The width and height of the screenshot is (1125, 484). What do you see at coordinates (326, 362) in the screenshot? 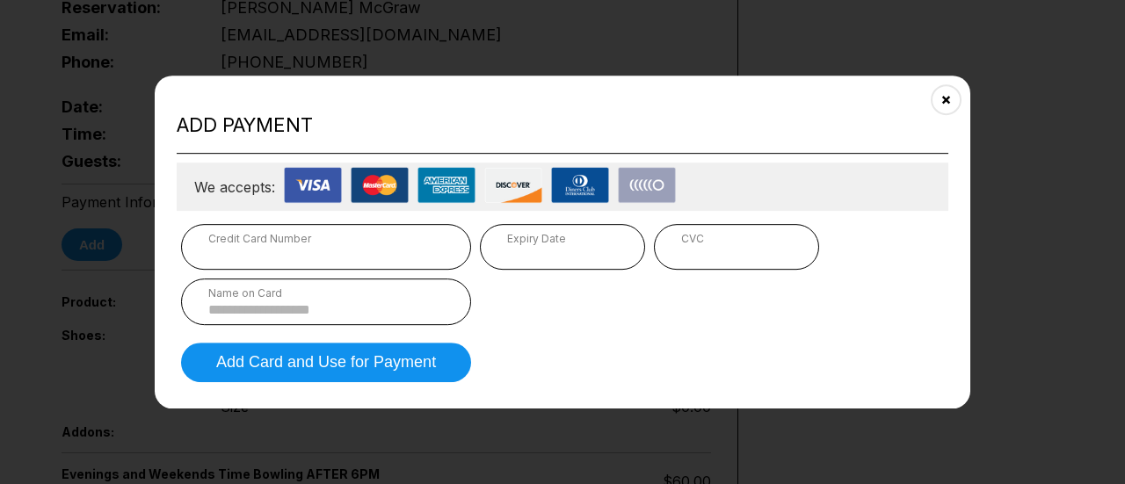
I see `button: Add Card and Use for Payment` at bounding box center [326, 362].